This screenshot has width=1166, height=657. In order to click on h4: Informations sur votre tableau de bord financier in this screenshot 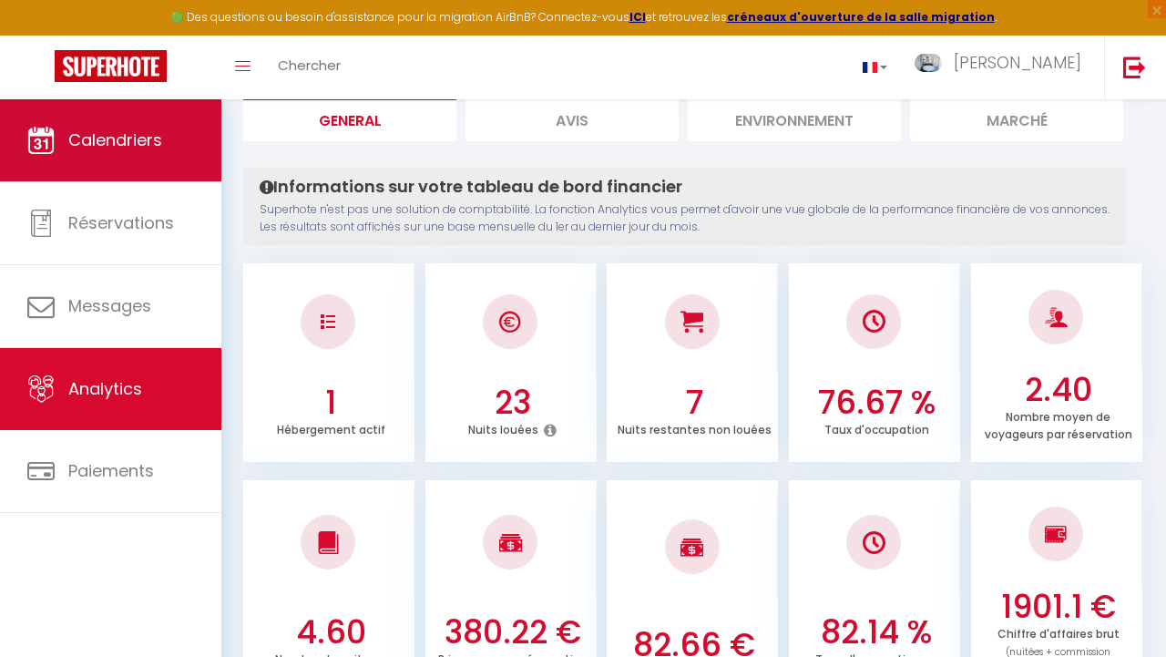, I will do `click(684, 187)`.